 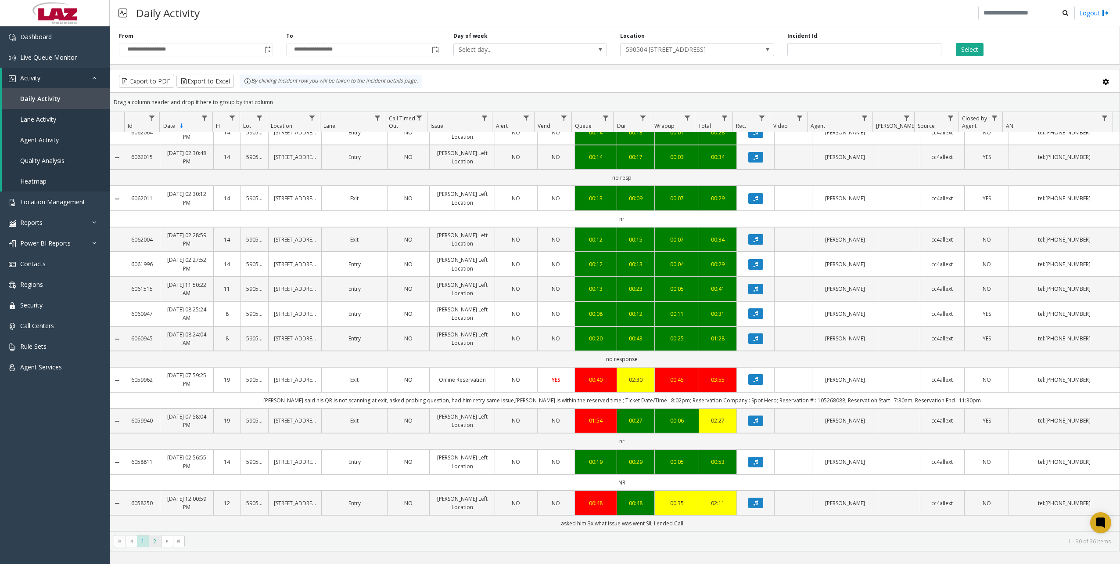 I want to click on a: YES, so click(x=987, y=198).